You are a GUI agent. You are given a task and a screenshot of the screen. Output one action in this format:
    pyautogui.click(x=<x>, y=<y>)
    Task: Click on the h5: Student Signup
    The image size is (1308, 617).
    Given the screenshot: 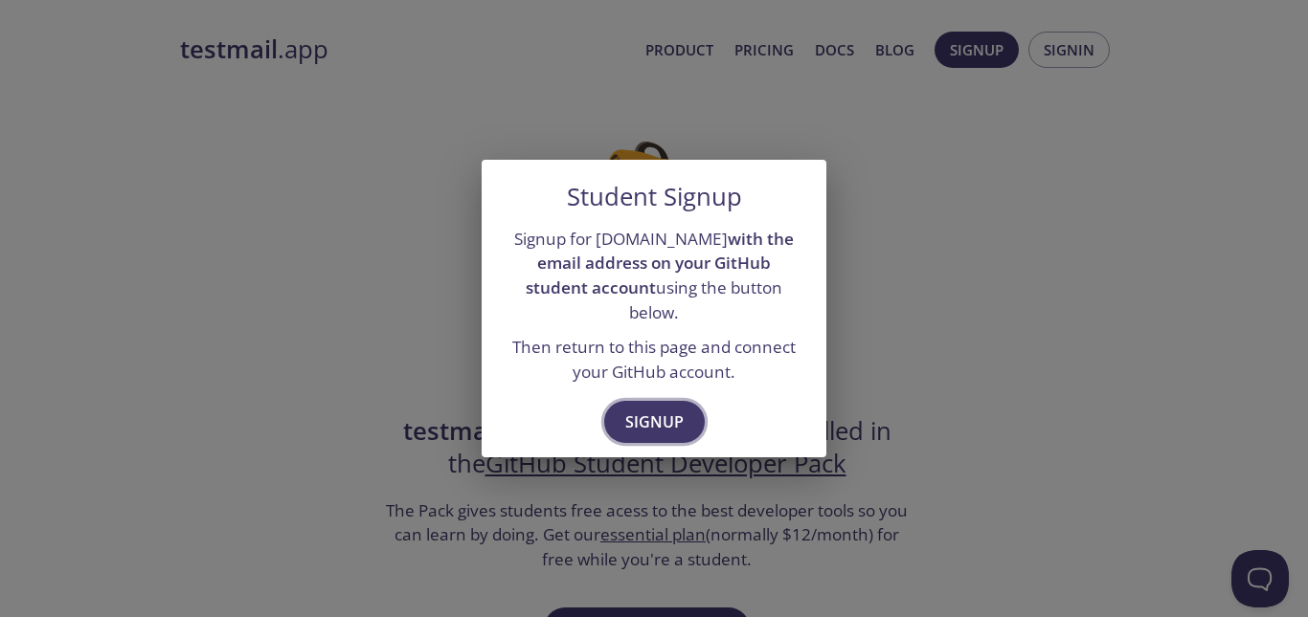 What is the action you would take?
    pyautogui.click(x=654, y=197)
    